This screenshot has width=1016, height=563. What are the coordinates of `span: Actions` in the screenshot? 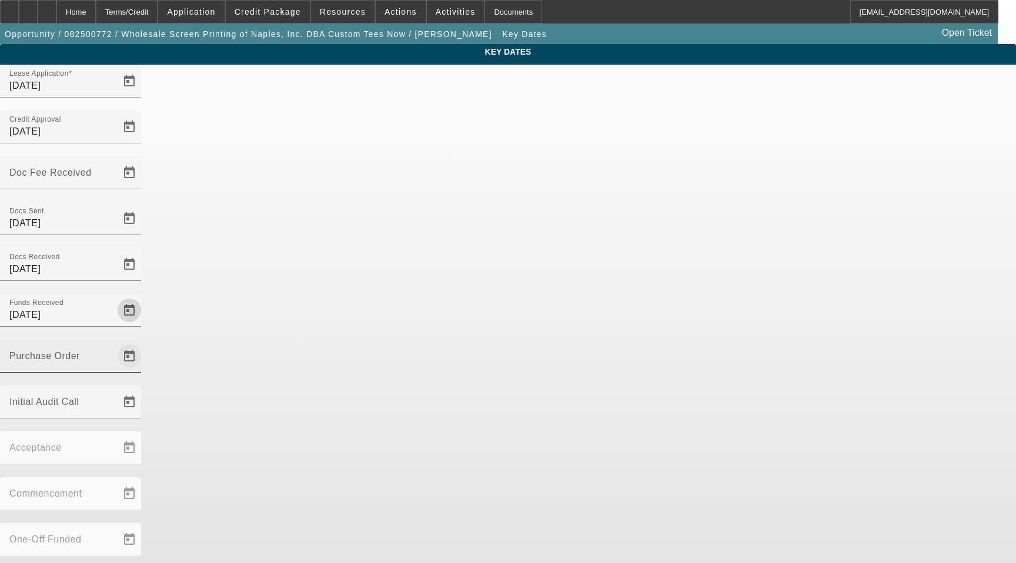 It's located at (400, 12).